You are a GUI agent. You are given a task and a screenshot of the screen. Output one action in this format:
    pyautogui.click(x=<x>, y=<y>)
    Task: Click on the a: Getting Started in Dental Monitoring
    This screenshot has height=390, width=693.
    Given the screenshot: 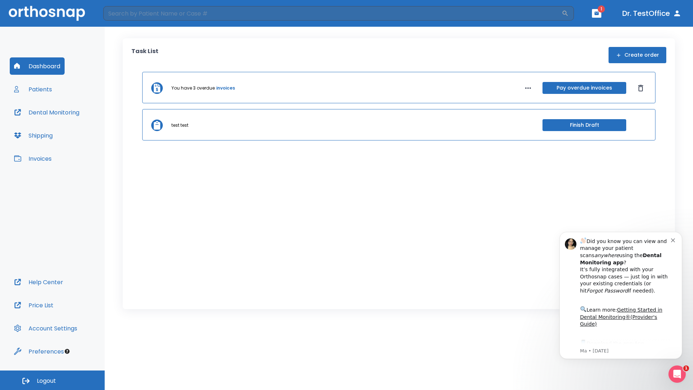 What is the action you would take?
    pyautogui.click(x=73, y=92)
    